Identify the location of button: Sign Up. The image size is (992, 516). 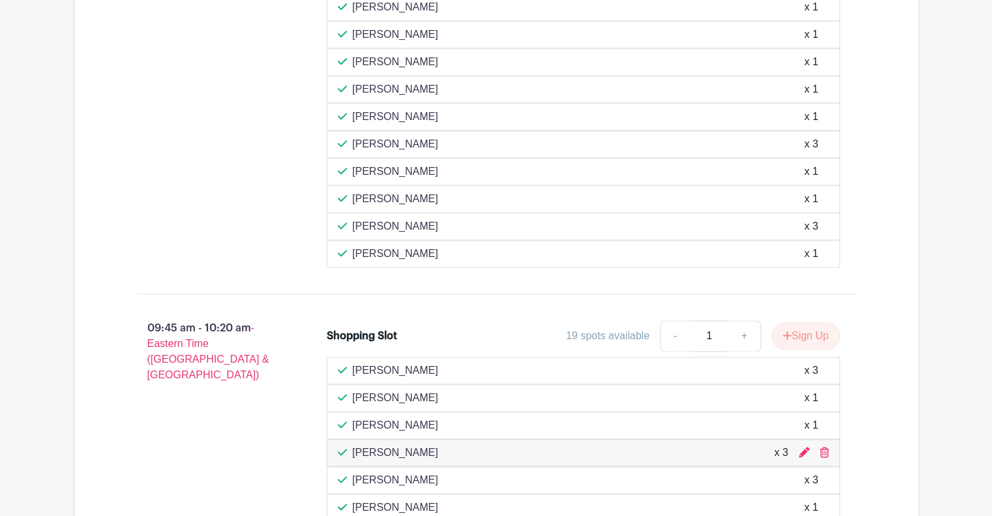
(806, 336).